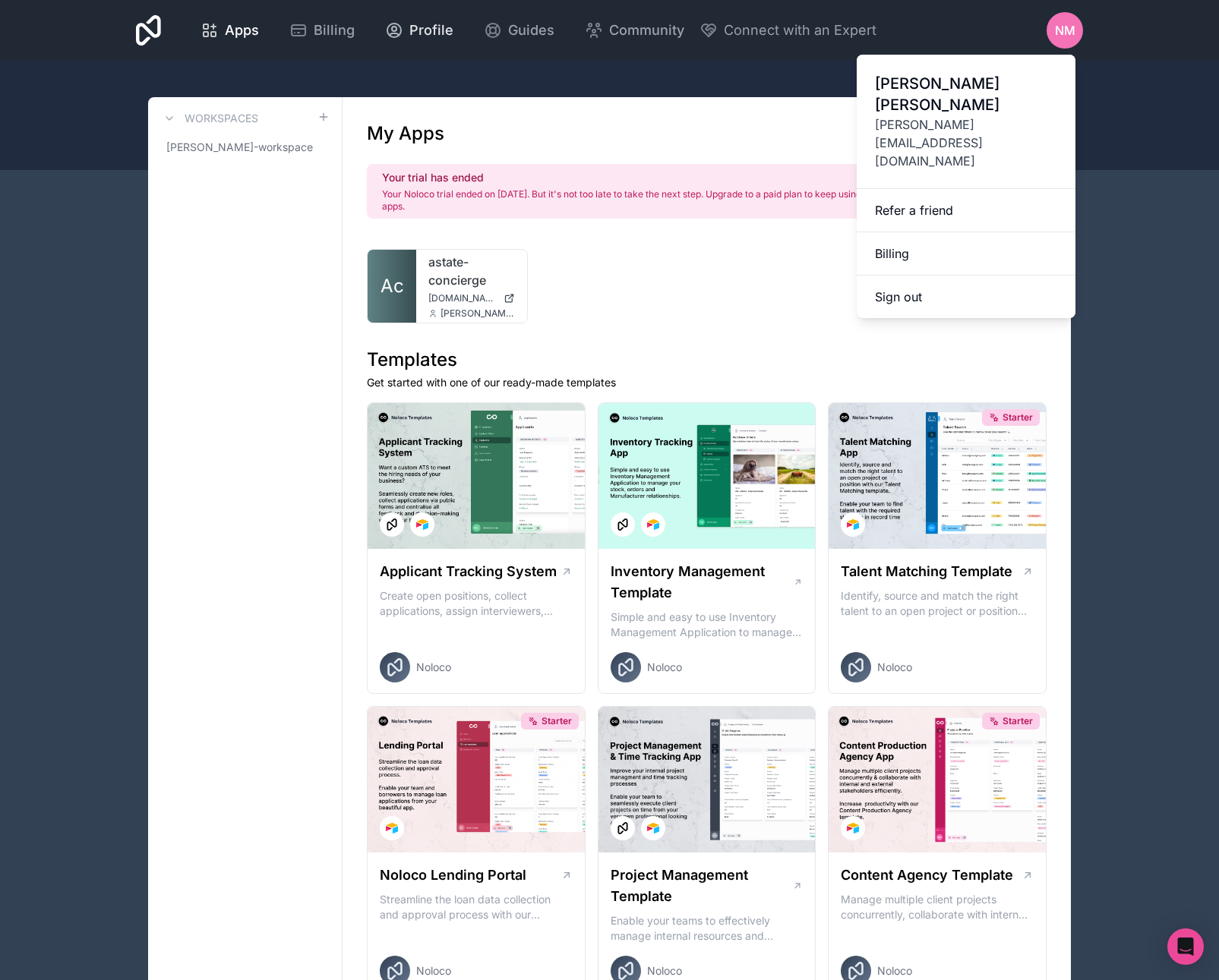  What do you see at coordinates (800, 30) in the screenshot?
I see `span: Connect with an Expert` at bounding box center [800, 30].